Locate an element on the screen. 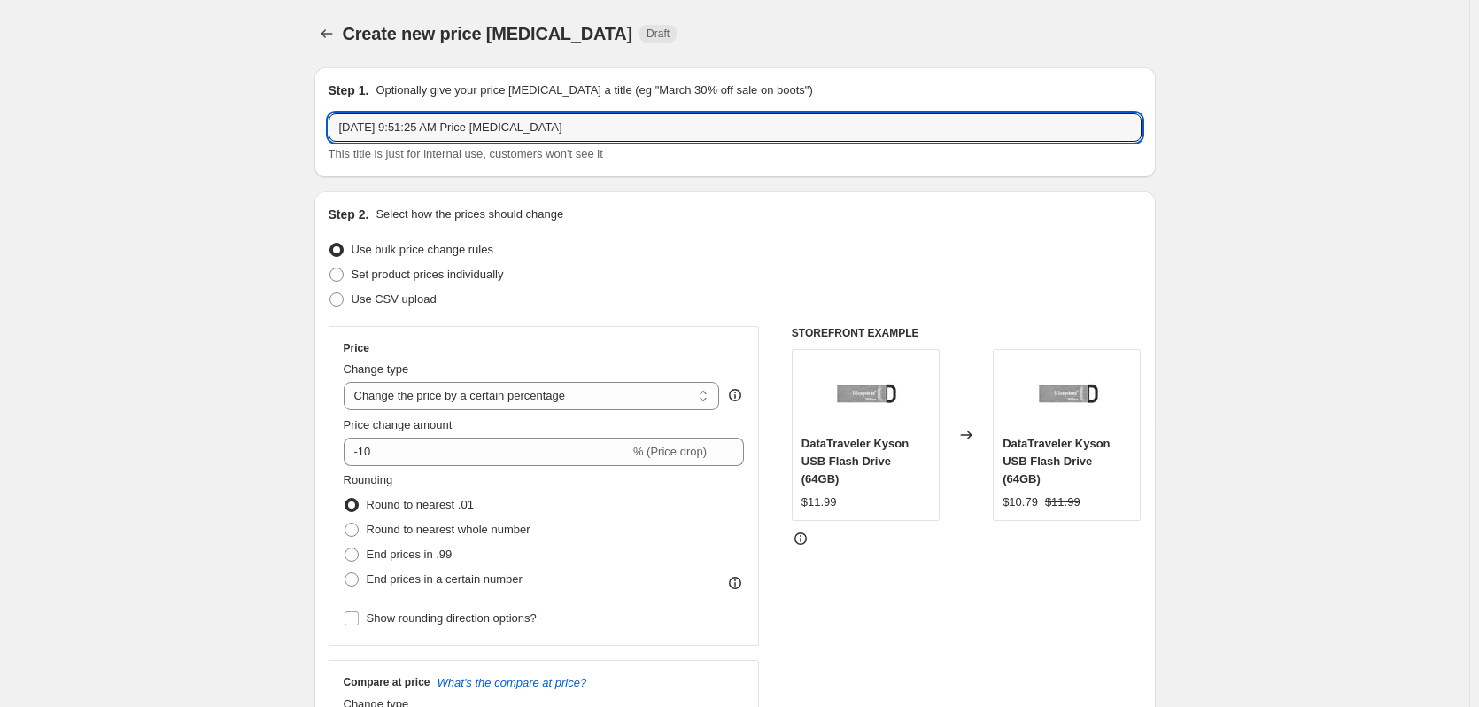  span: % (Price drop) is located at coordinates (670, 451).